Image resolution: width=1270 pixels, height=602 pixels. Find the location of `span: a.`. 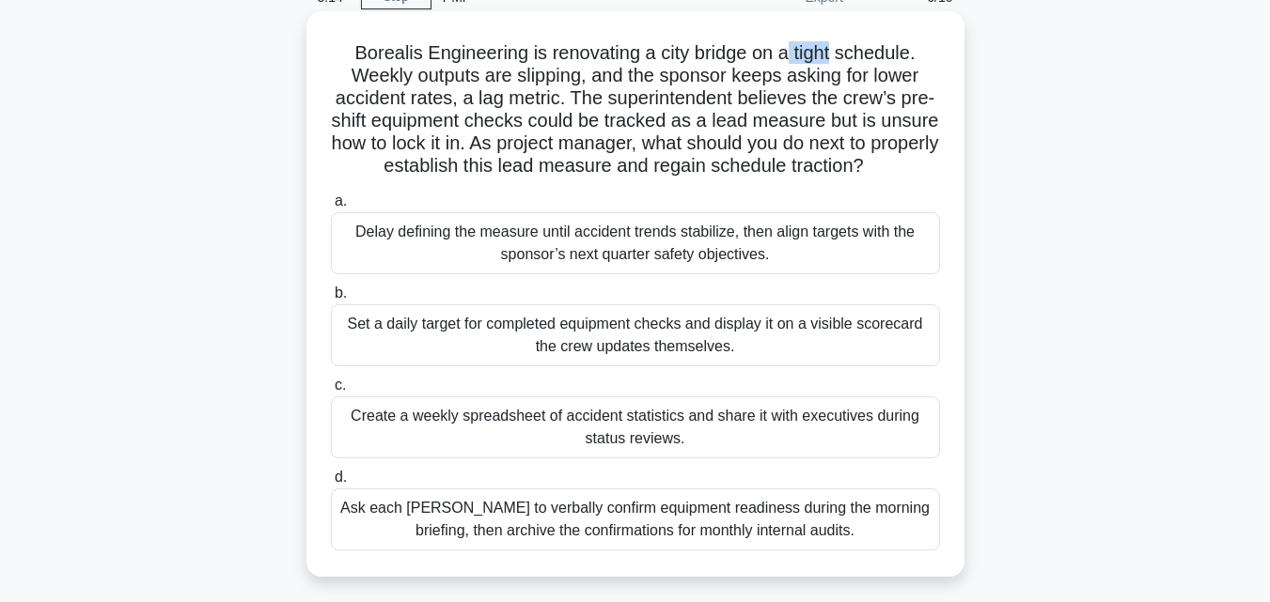

span: a. is located at coordinates (340, 200).